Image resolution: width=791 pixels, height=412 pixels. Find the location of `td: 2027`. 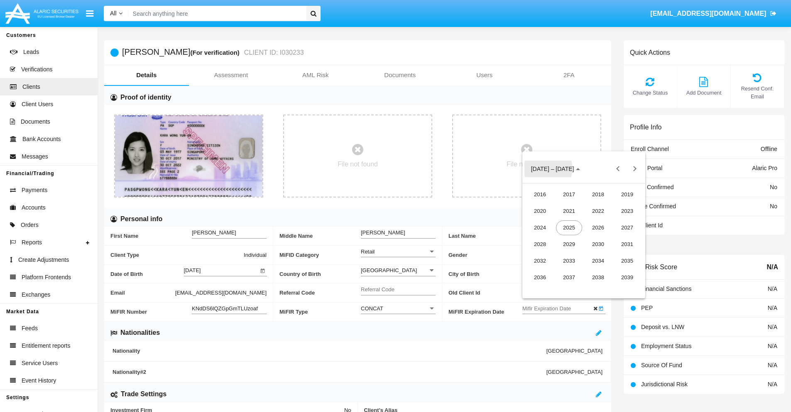

td: 2027 is located at coordinates (627, 228).